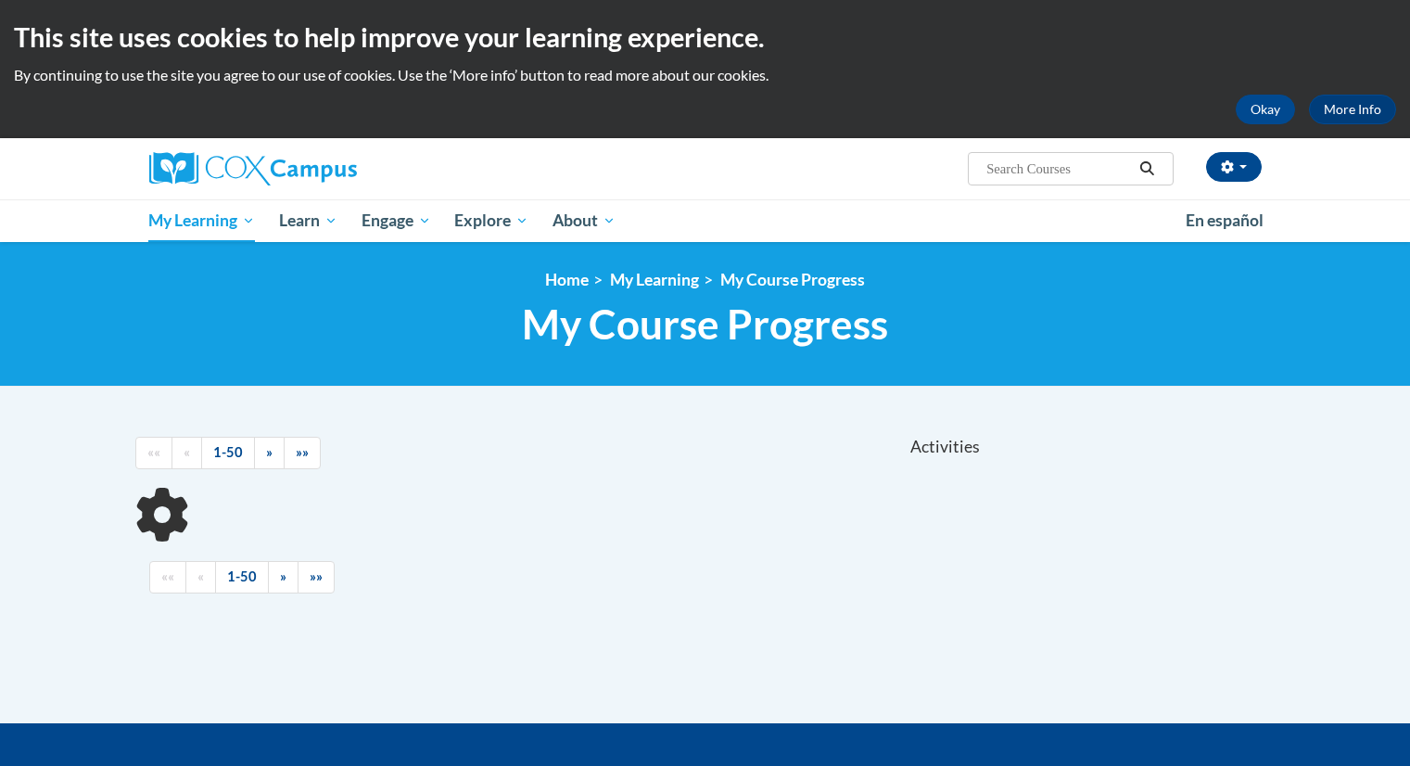 This screenshot has height=766, width=1410. I want to click on img: Cox Campus, so click(253, 169).